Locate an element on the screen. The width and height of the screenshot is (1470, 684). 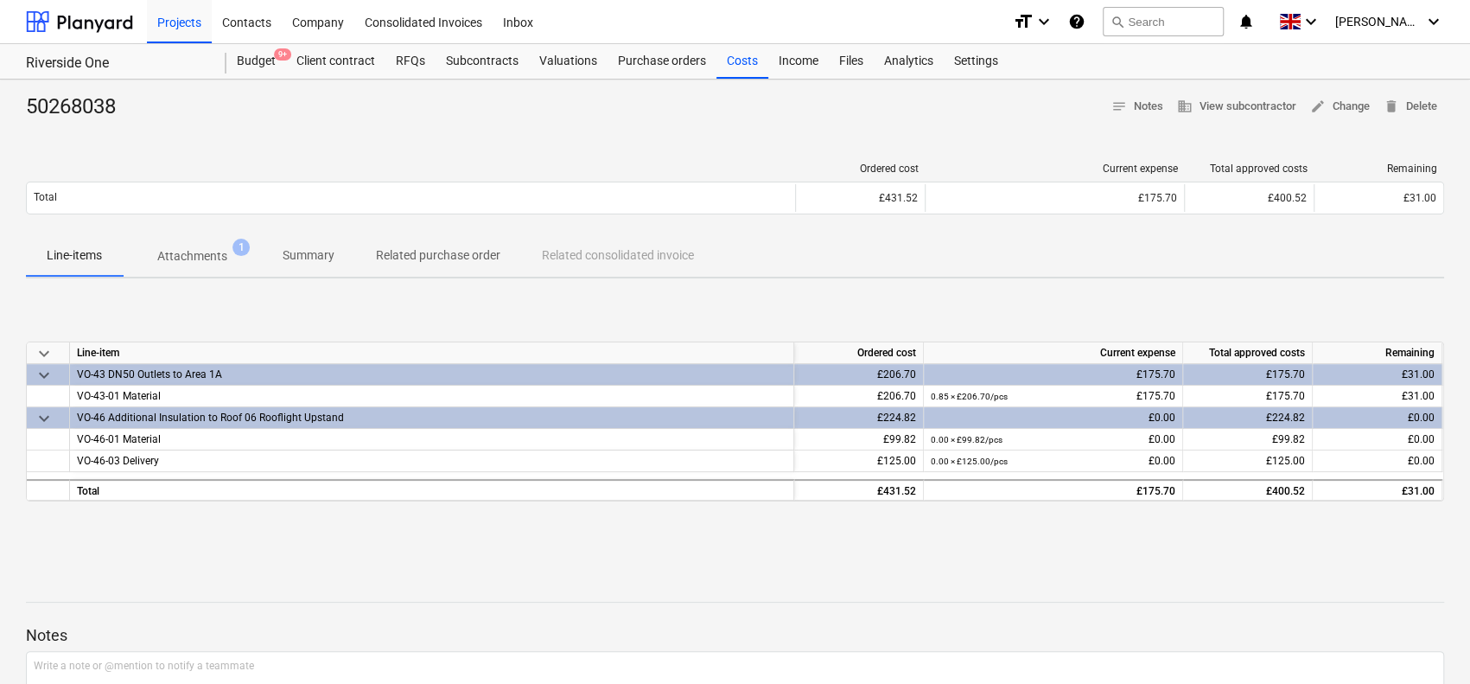
div: 50268038 is located at coordinates (78, 107).